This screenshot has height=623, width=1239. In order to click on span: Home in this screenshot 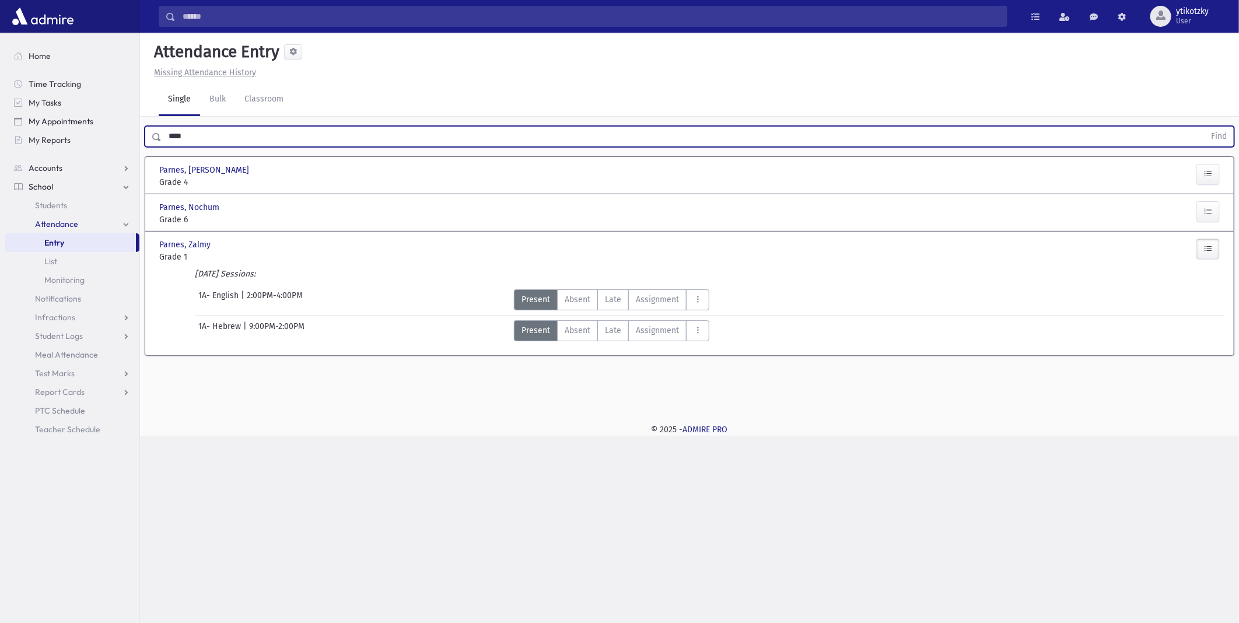, I will do `click(40, 56)`.